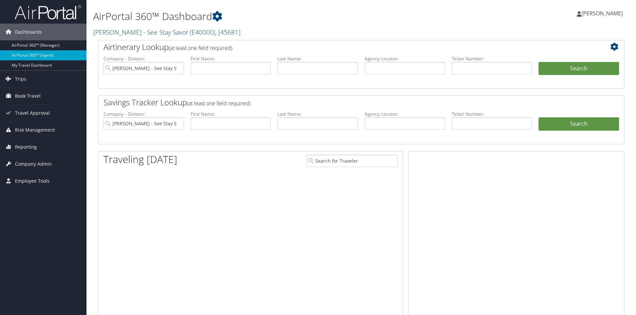  What do you see at coordinates (21, 79) in the screenshot?
I see `span: Trips` at bounding box center [21, 79].